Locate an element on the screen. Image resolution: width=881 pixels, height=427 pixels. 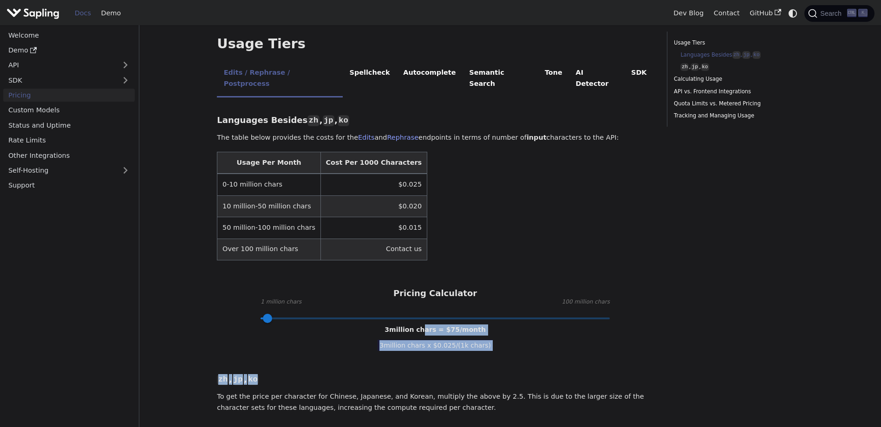
a: API vs. Frontend Integrations is located at coordinates (736, 91).